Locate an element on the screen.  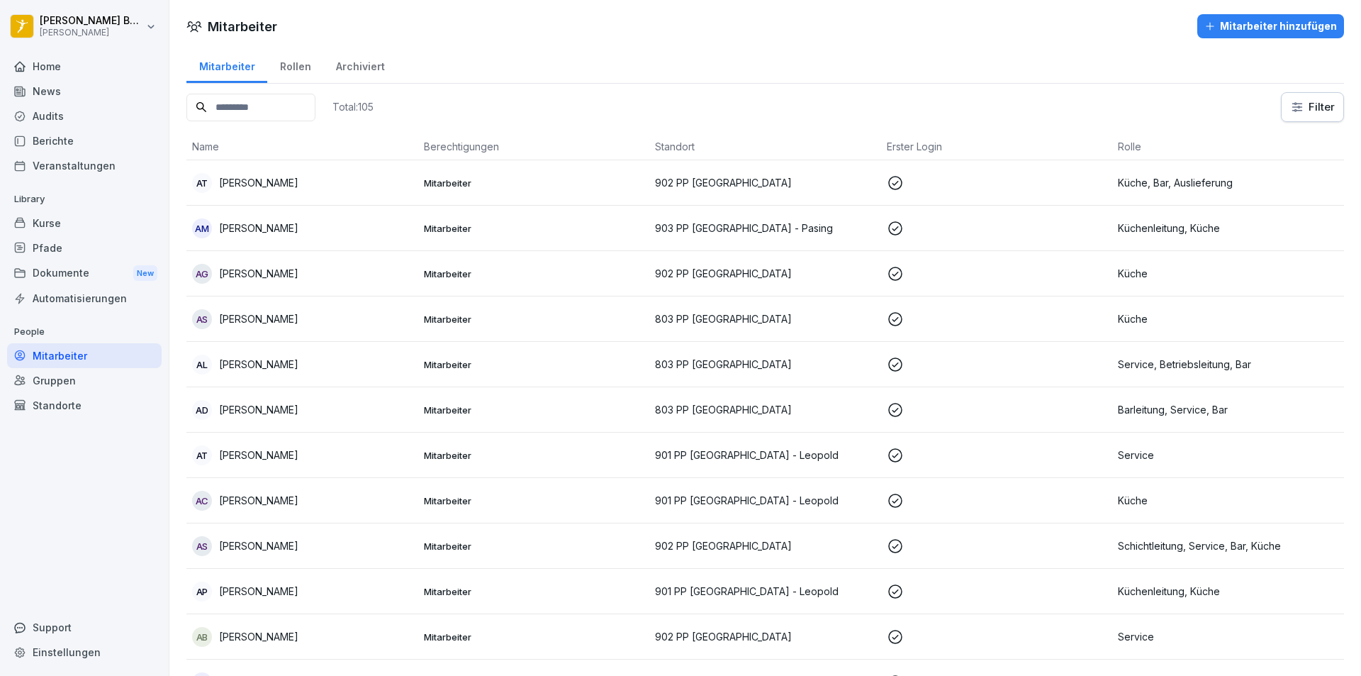
div: Dokumente is located at coordinates (84, 273).